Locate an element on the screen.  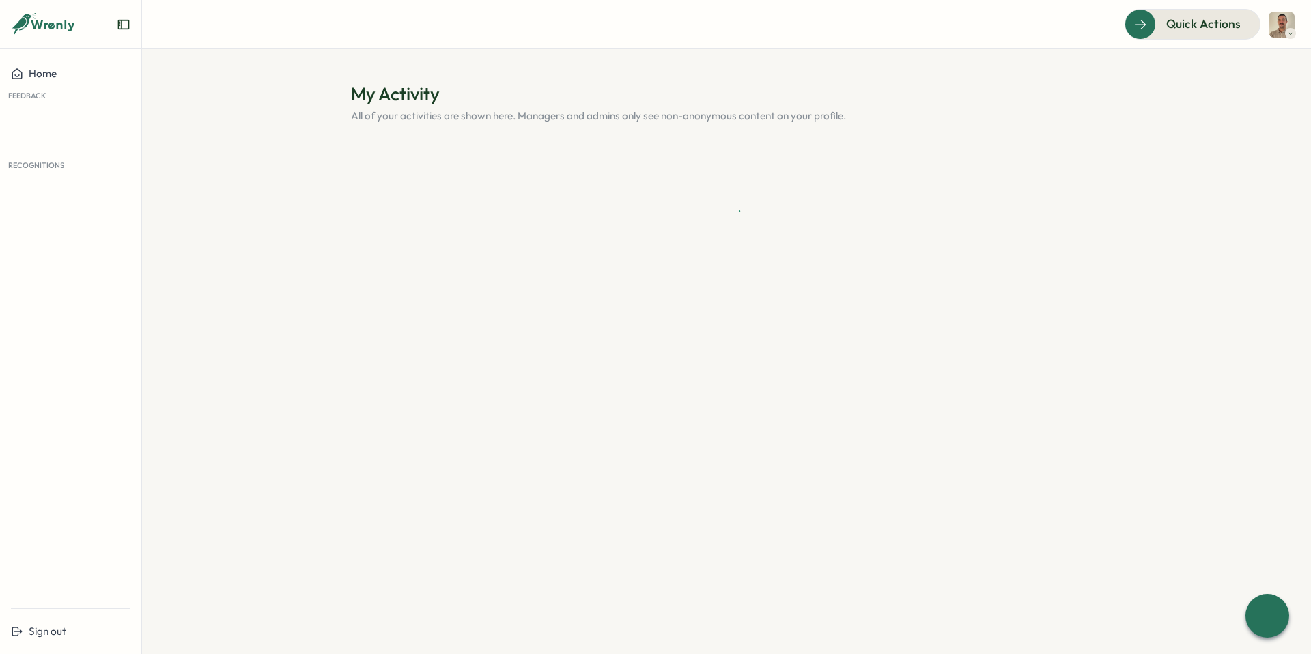
button: Expand sidebar is located at coordinates (124, 25).